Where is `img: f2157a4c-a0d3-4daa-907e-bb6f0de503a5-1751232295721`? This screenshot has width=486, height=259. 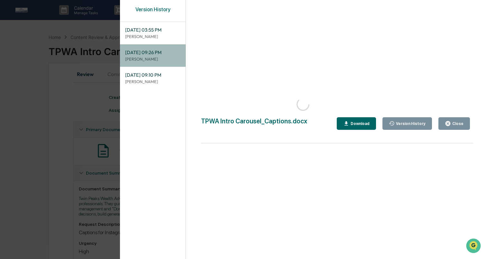
img: f2157a4c-a0d3-4daa-907e-bb6f0de503a5-1751232295721 is located at coordinates (8, 8).